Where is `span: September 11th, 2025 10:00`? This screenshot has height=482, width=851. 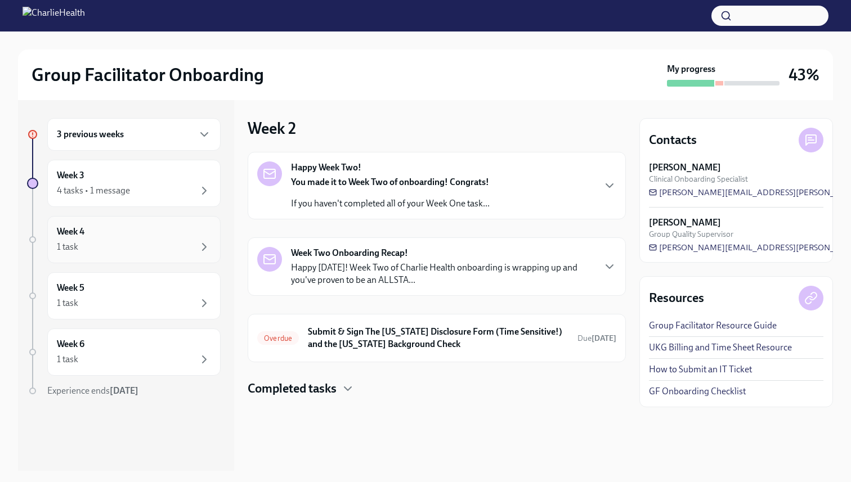
span: September 11th, 2025 10:00 is located at coordinates (597, 338).